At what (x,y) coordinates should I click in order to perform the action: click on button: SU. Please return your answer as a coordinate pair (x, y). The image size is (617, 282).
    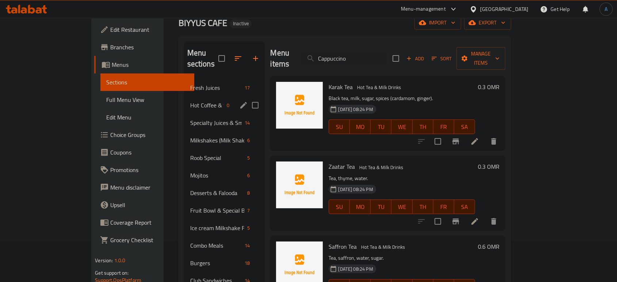
    Looking at the image, I should click on (339, 127).